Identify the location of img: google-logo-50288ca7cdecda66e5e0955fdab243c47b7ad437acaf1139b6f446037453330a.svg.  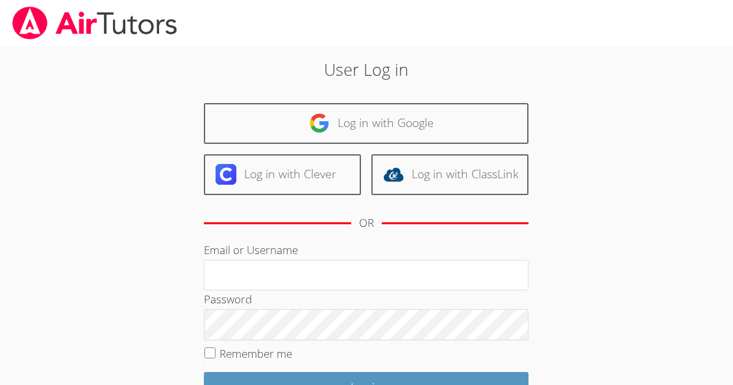
(319, 123).